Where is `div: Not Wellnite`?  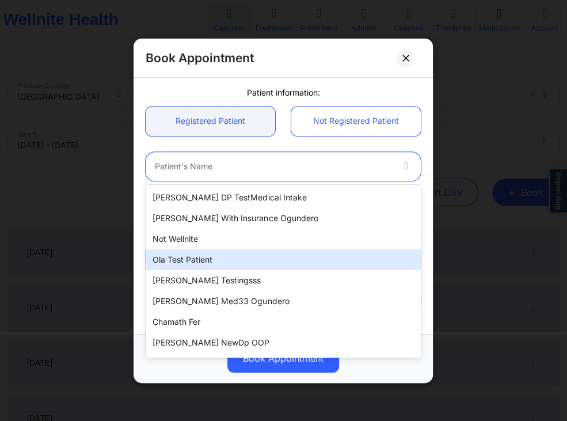 div: Not Wellnite is located at coordinates (283, 239).